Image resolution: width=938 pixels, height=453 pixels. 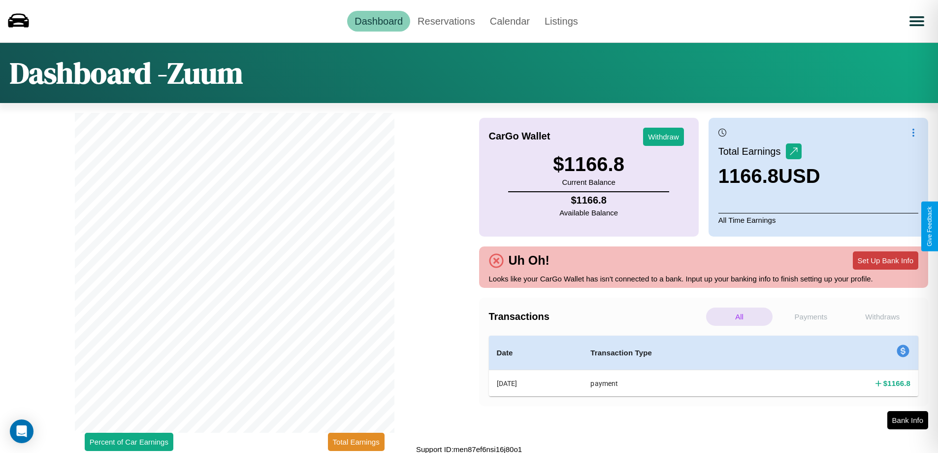 What do you see at coordinates (22, 431) in the screenshot?
I see `div: Open Intercom Messenger` at bounding box center [22, 431].